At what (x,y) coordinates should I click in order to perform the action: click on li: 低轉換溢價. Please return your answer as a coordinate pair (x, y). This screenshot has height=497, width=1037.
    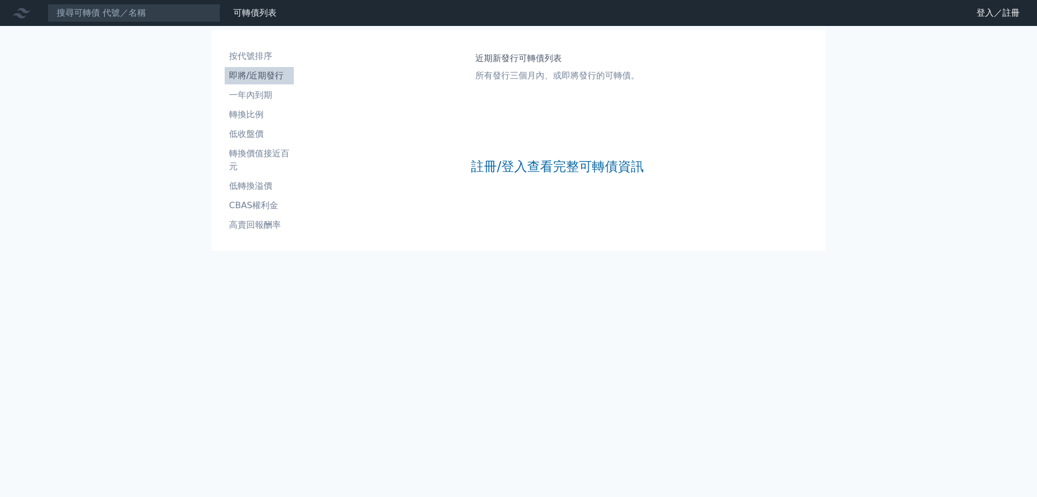
    Looking at the image, I should click on (259, 186).